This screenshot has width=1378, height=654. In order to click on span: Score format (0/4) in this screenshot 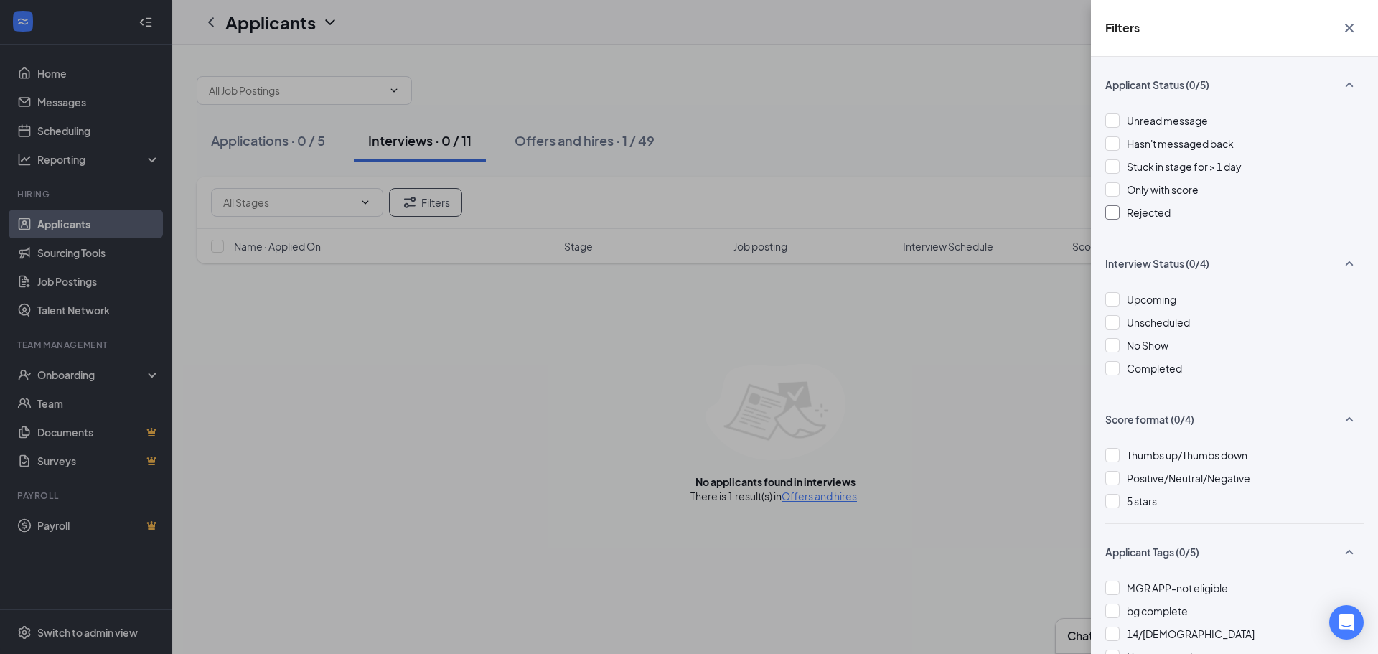, I will do `click(1149, 419)`.